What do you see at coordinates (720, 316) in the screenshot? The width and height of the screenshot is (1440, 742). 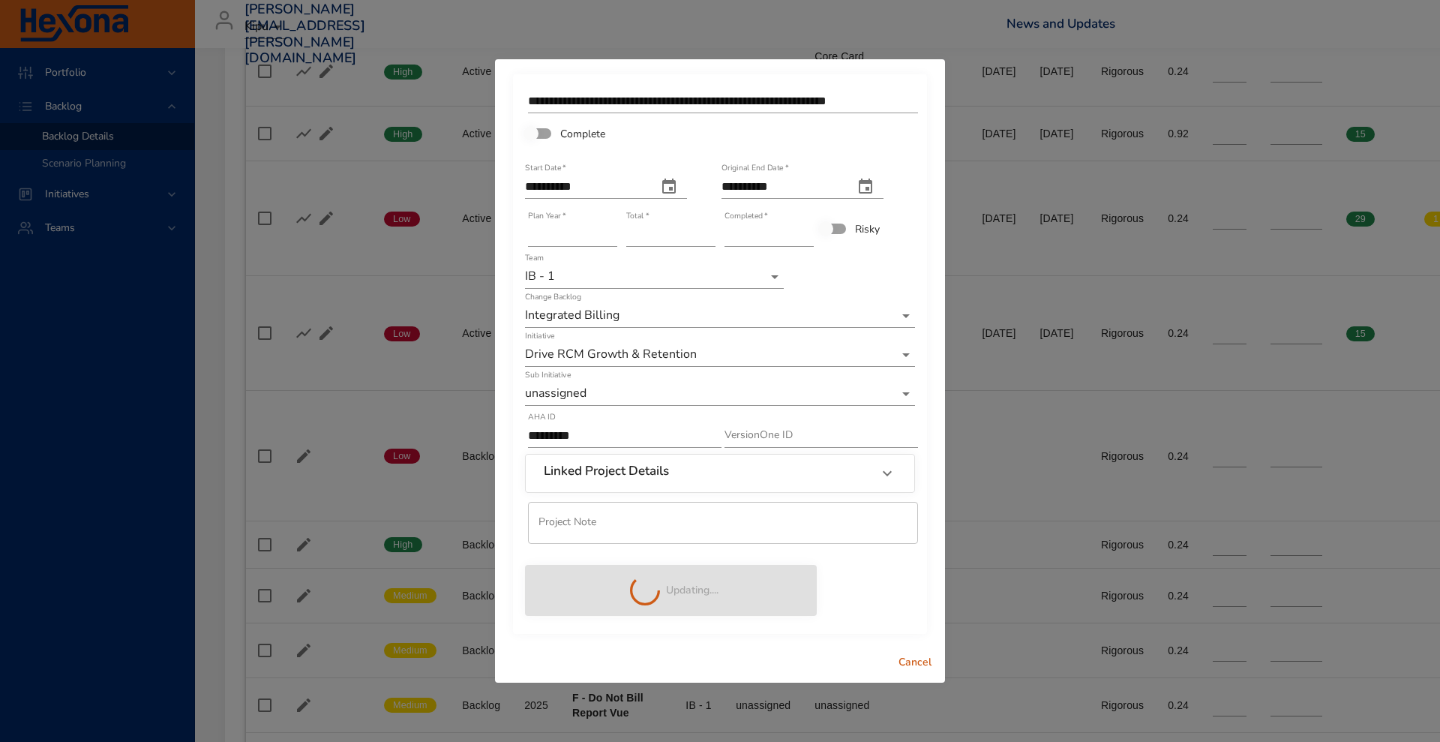 I see `div: Integrated Billing` at bounding box center [720, 316].